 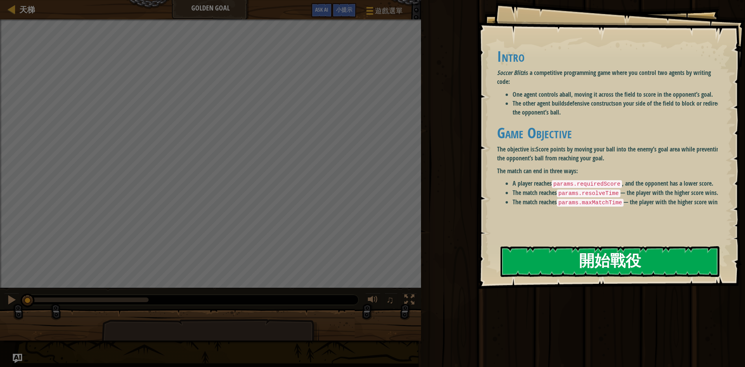 What do you see at coordinates (588, 193) in the screenshot?
I see `code: params.resolveTime` at bounding box center [588, 193].